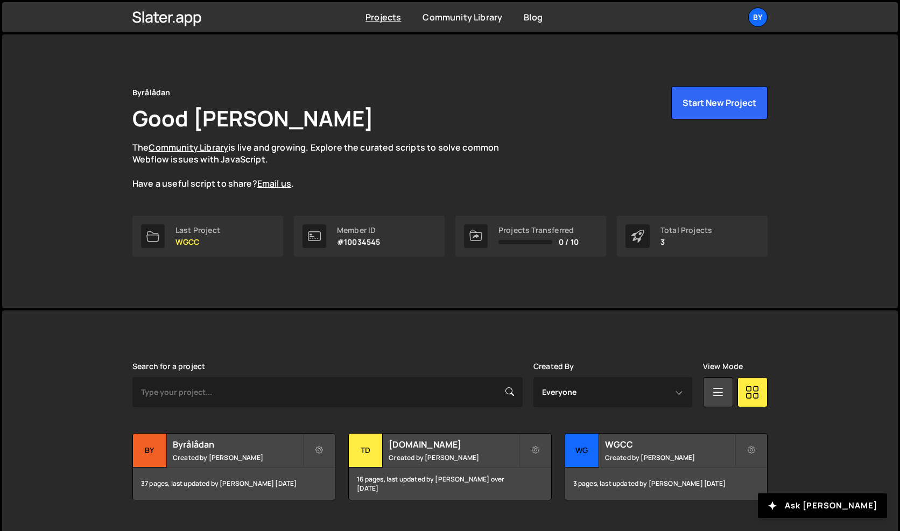 This screenshot has width=900, height=531. What do you see at coordinates (758, 17) in the screenshot?
I see `a: By` at bounding box center [758, 17].